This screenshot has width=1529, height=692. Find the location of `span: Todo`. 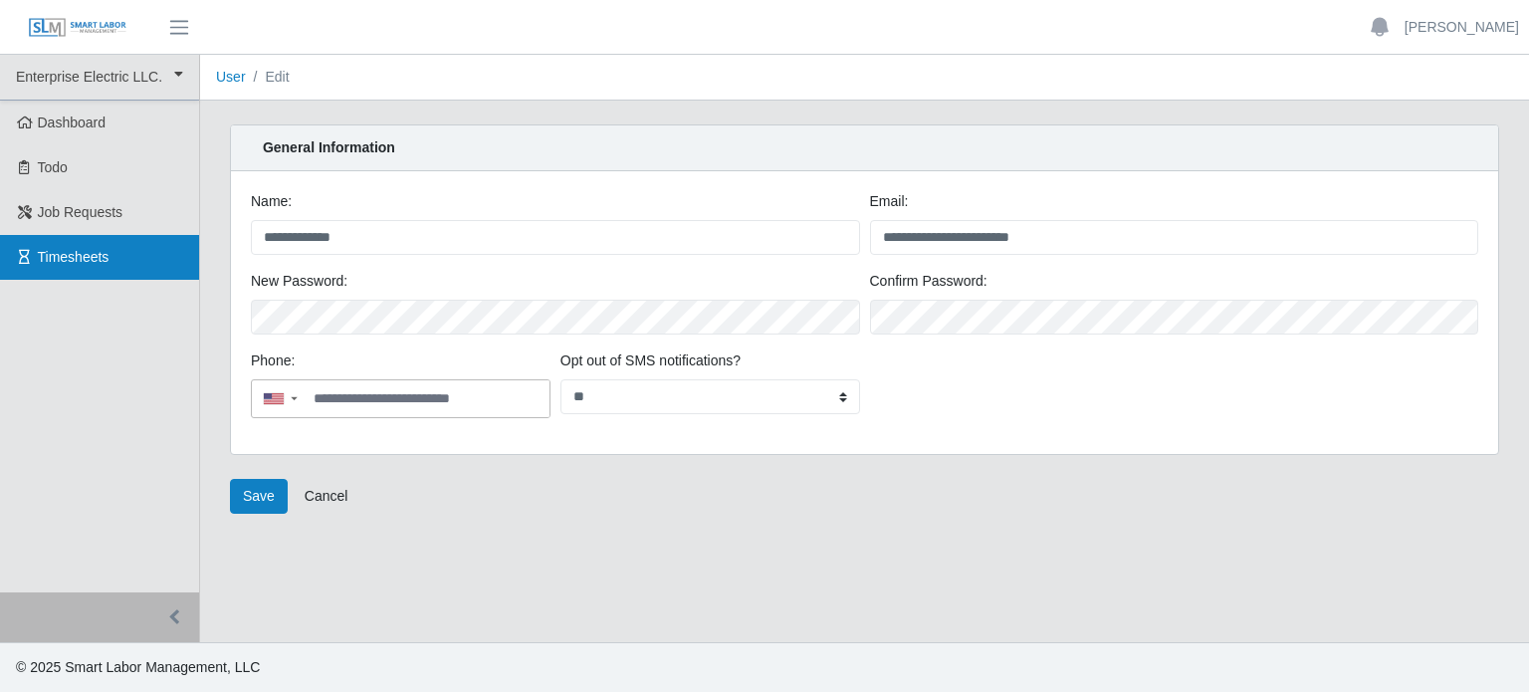

span: Todo is located at coordinates (53, 167).